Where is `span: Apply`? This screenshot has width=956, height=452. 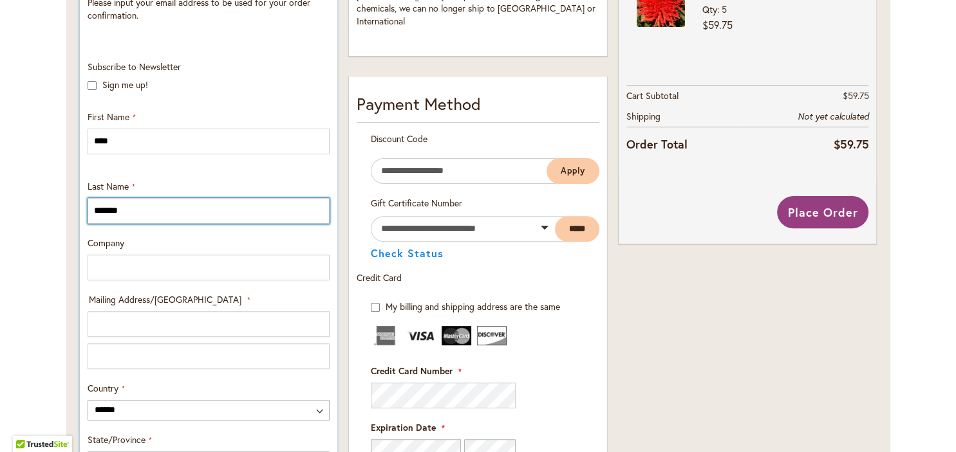 span: Apply is located at coordinates (573, 171).